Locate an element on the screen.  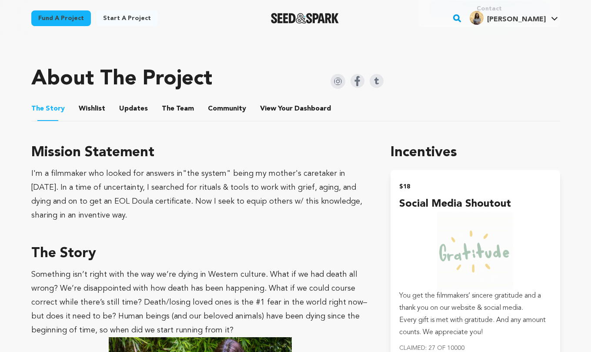
span: Wishlist is located at coordinates (92, 109).